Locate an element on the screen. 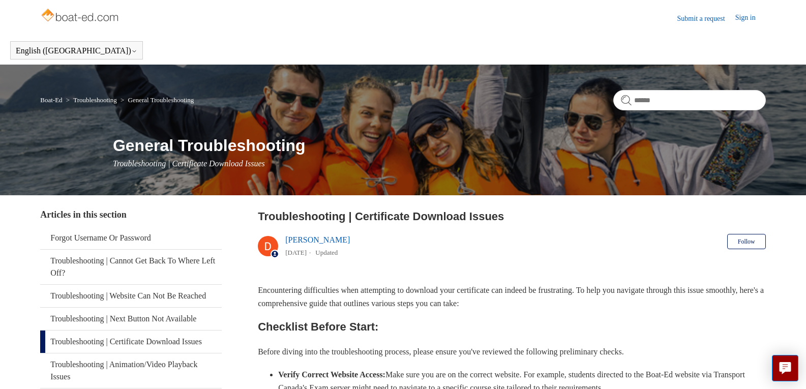 The image size is (806, 389). h1: General Troubleshooting is located at coordinates (440, 146).